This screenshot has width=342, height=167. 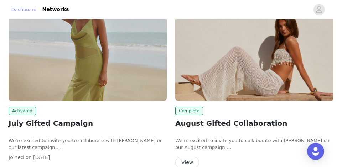 I want to click on h2: July Gifted Campaign, so click(x=88, y=124).